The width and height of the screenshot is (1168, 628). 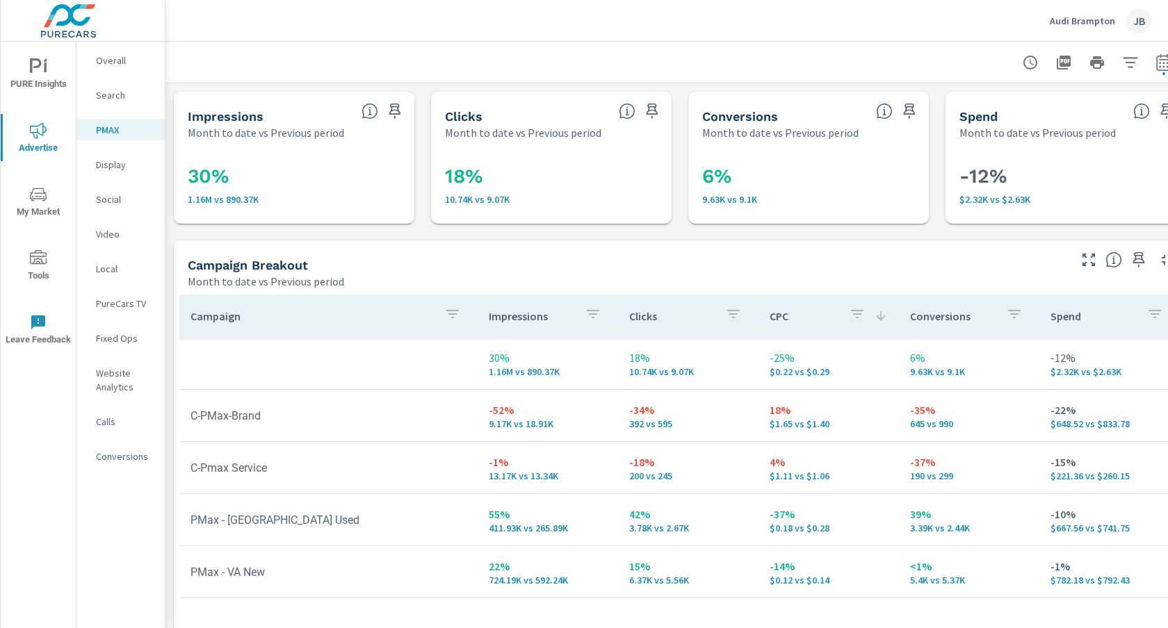 I want to click on p: 15%, so click(x=688, y=566).